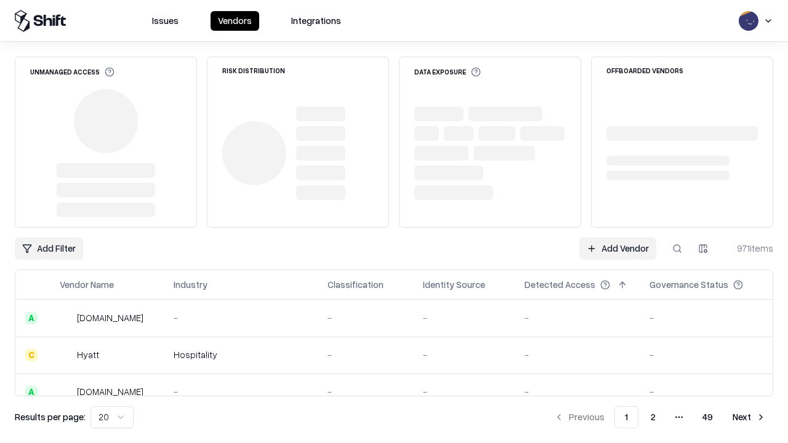  Describe the element at coordinates (66, 355) in the screenshot. I see `img: Hyatt` at that location.